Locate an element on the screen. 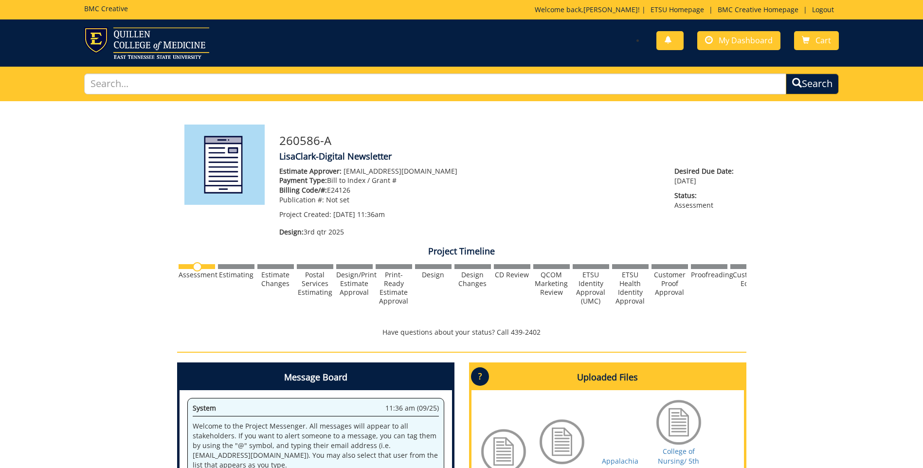 The width and height of the screenshot is (923, 468). div: Assessment is located at coordinates (197, 275).